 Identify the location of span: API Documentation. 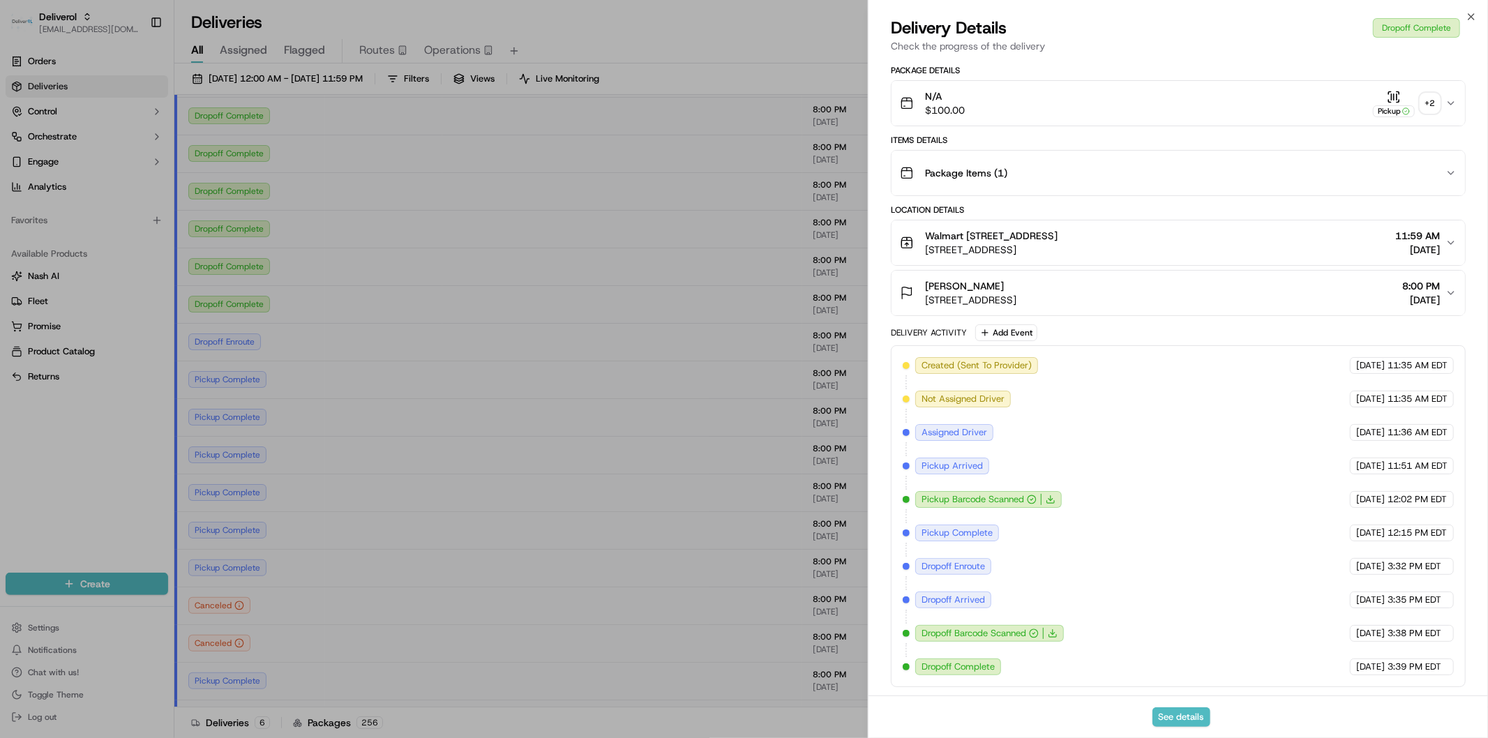
(178, 319).